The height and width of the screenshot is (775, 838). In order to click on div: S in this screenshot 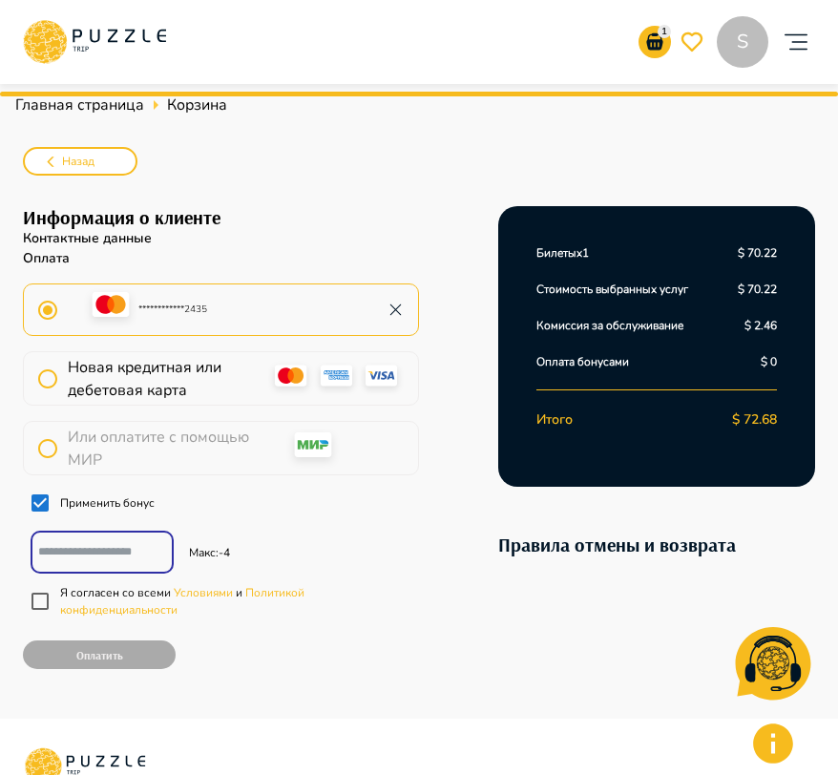, I will do `click(742, 42)`.